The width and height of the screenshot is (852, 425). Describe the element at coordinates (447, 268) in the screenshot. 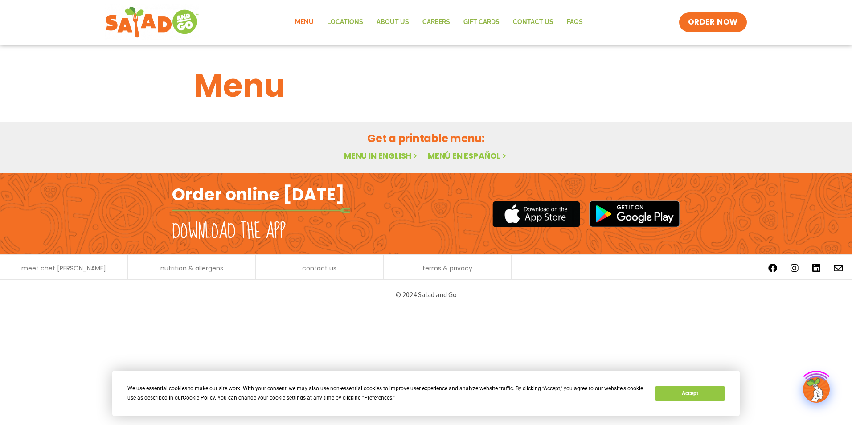

I see `span: terms & privacy` at that location.